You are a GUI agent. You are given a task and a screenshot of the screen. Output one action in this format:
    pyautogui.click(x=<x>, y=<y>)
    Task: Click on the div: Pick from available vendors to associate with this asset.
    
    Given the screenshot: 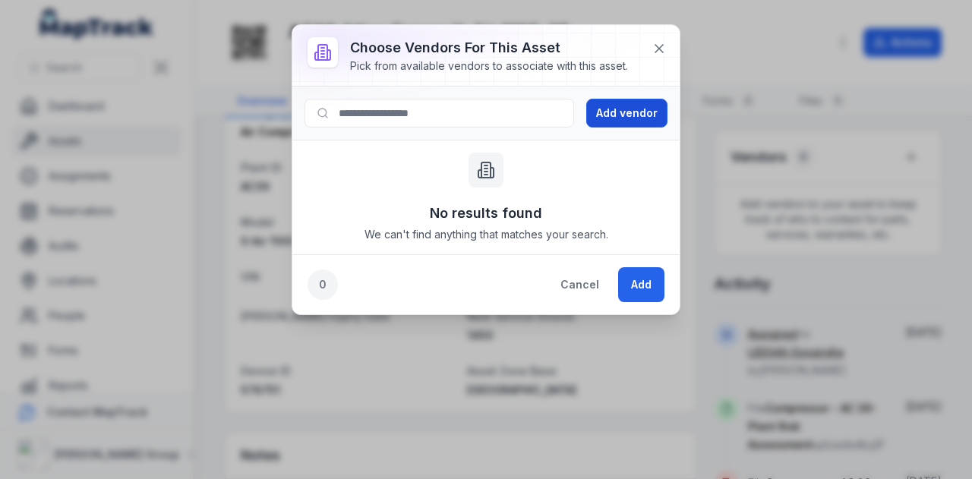 What is the action you would take?
    pyautogui.click(x=489, y=66)
    